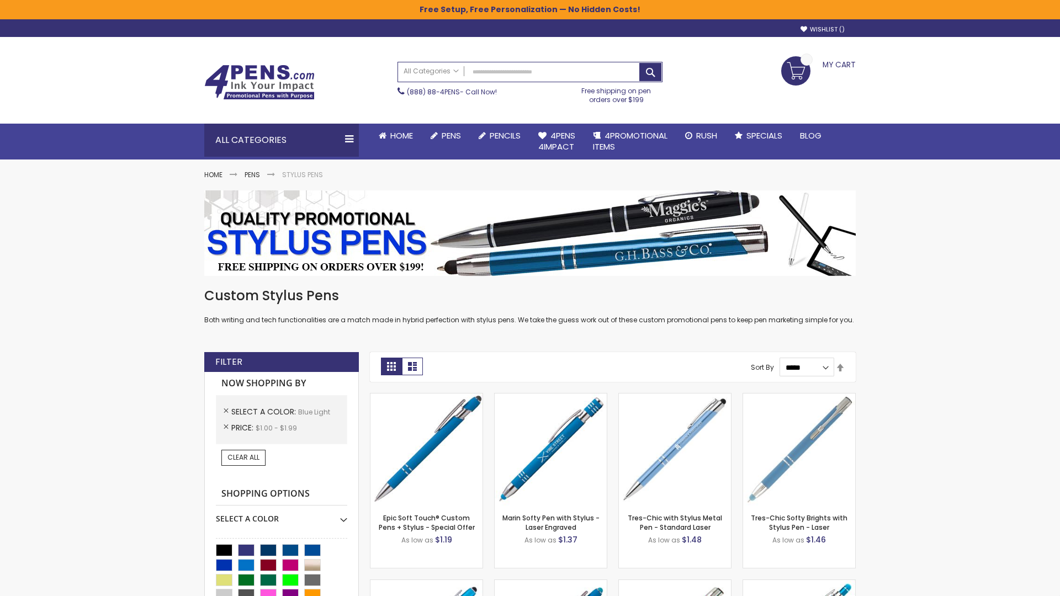  I want to click on a: Phoenix Softy Brights with Stylus Pen - Laser-Blue - Light, so click(799, 584).